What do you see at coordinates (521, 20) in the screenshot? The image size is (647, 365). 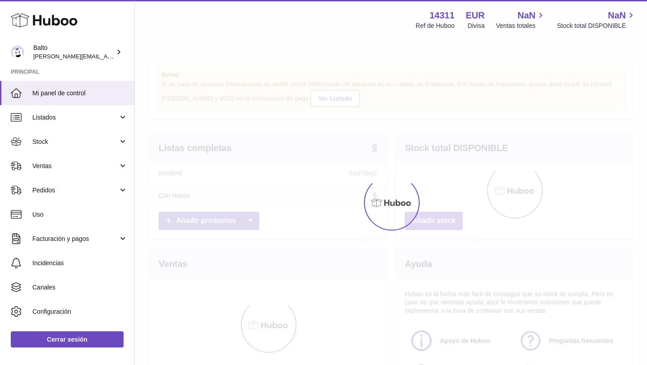 I see `a: NaN Ventas totales` at bounding box center [521, 20].